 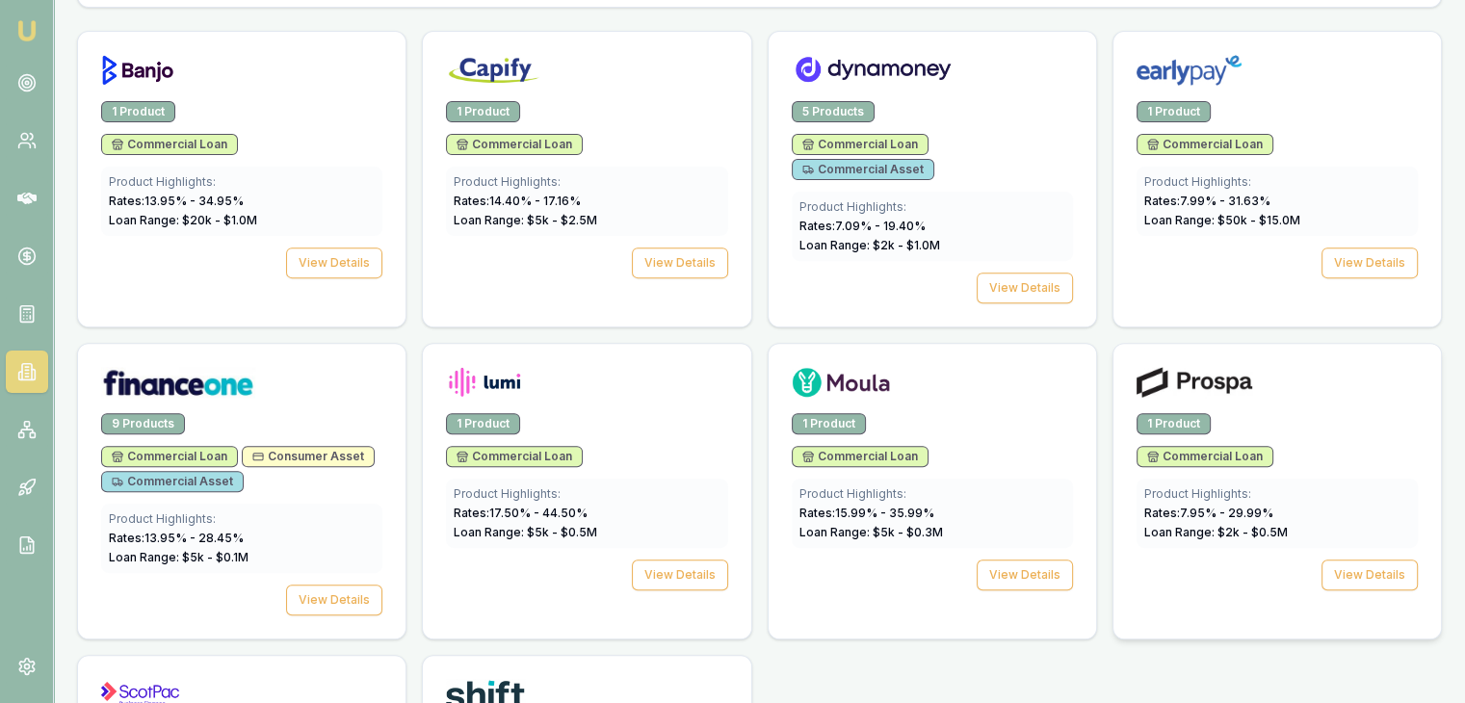 What do you see at coordinates (242, 491) in the screenshot?
I see `a: Finance One logo9 ProductsCommercial LoanConsumer AssetCommercial AssetProduct Highlights:Rates:1...` at bounding box center [242, 491].